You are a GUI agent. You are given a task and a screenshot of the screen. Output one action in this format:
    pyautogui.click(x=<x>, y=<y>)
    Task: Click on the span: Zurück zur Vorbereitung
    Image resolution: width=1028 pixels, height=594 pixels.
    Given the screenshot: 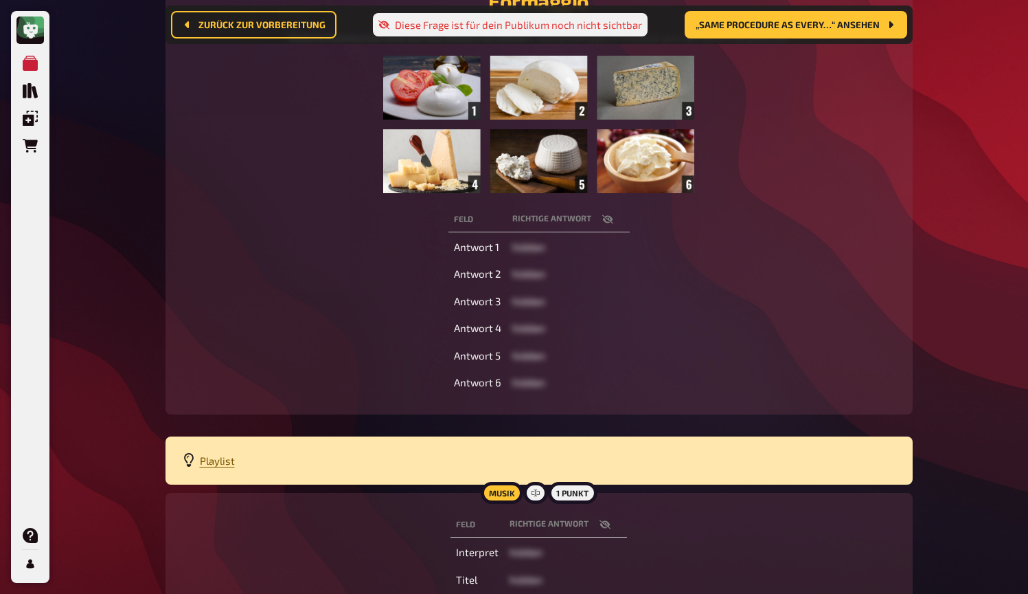 What is the action you would take?
    pyautogui.click(x=262, y=25)
    